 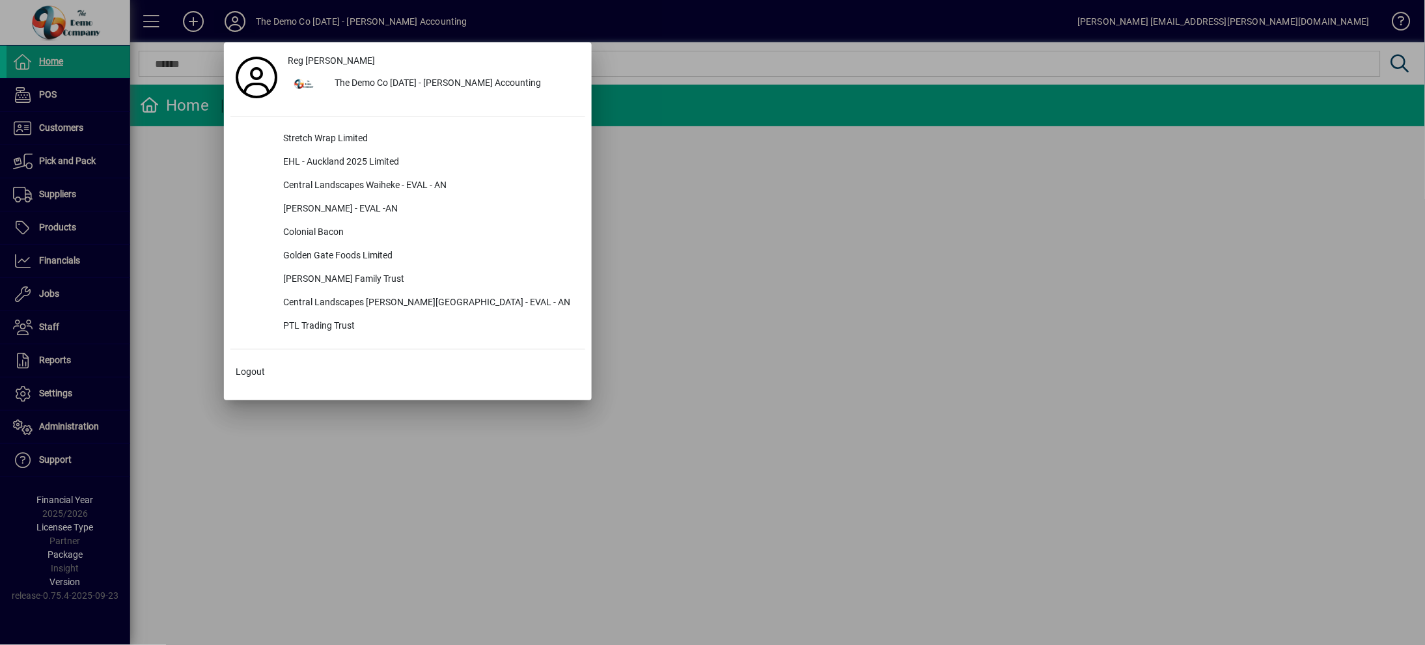 What do you see at coordinates (250, 372) in the screenshot?
I see `span: Logout` at bounding box center [250, 372].